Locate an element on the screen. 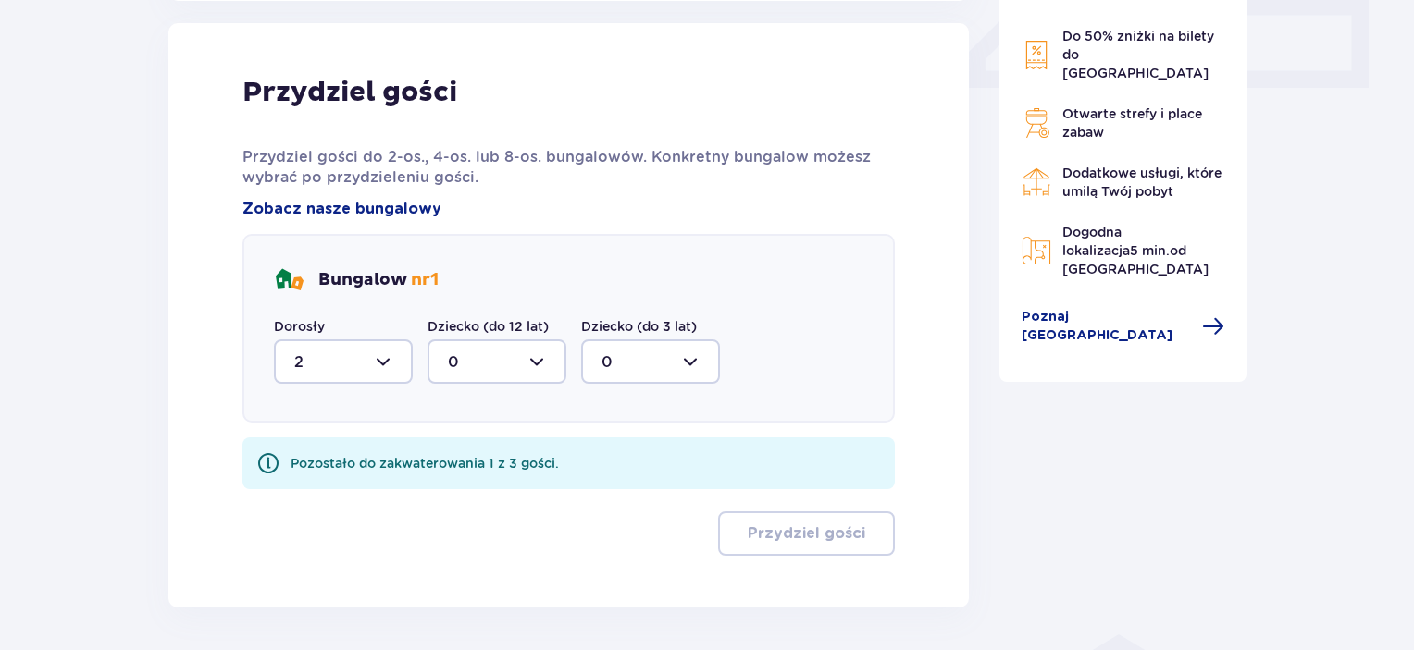  label: Dziecko (do 12 lat) is located at coordinates (488, 327).